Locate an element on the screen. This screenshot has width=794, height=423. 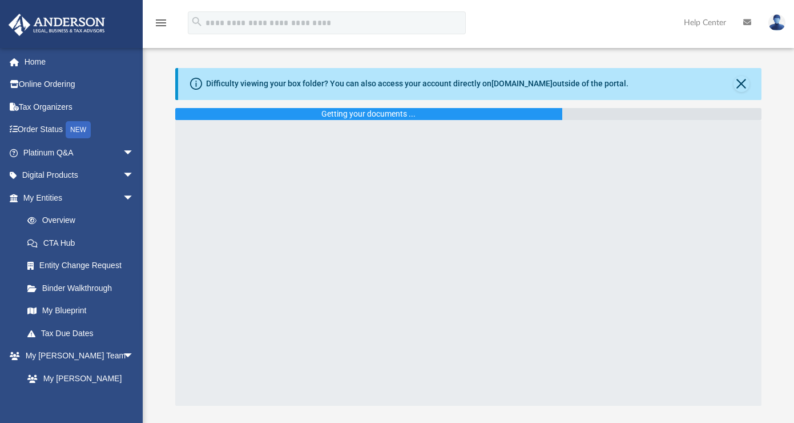
i: menu is located at coordinates (161, 23).